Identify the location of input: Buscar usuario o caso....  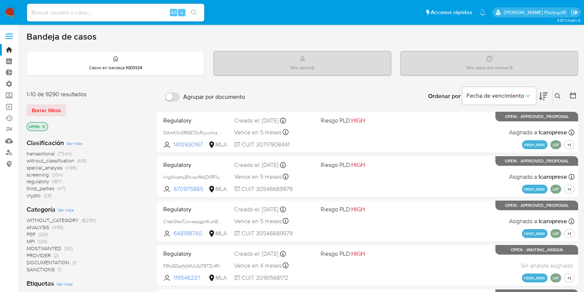
(116, 13).